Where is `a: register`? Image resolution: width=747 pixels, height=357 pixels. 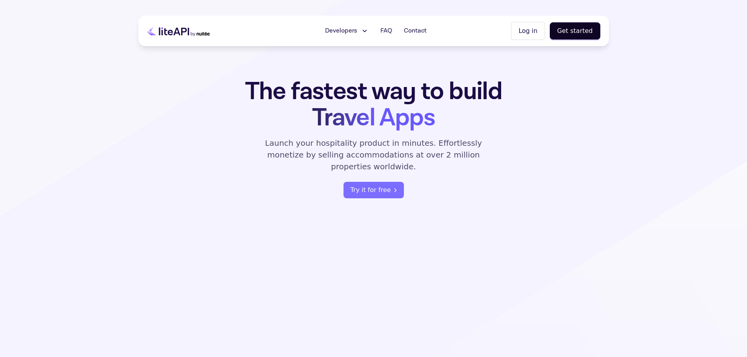
a: register is located at coordinates (374, 190).